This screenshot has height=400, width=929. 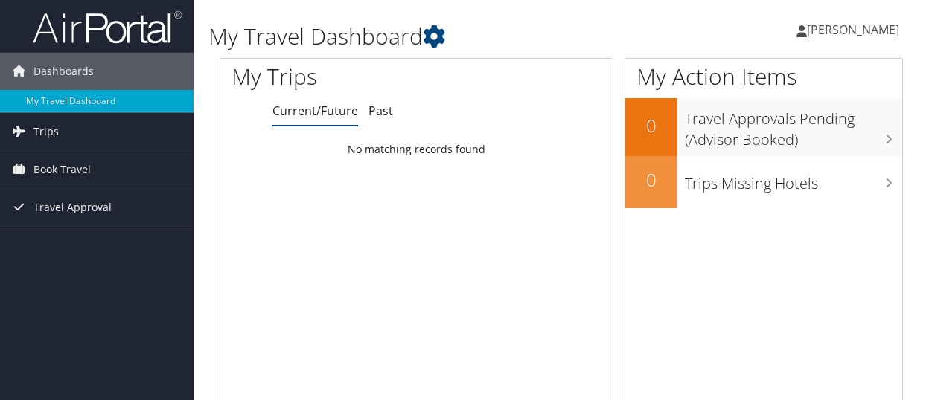 I want to click on span: Dashboards, so click(x=63, y=71).